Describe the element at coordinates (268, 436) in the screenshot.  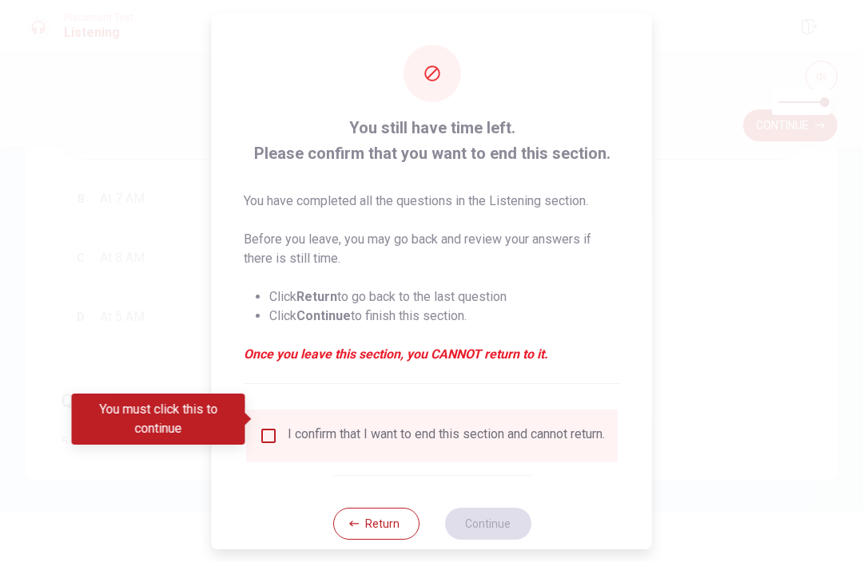
I see `span: You must click this to continue` at that location.